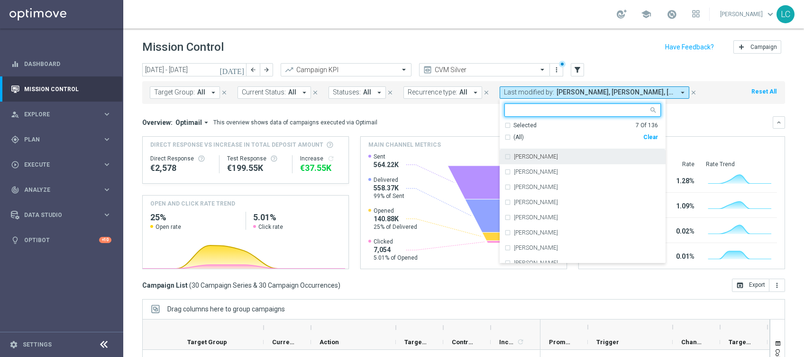  I want to click on button: track_changes Analyze keyboard_arrow_right, so click(61, 190).